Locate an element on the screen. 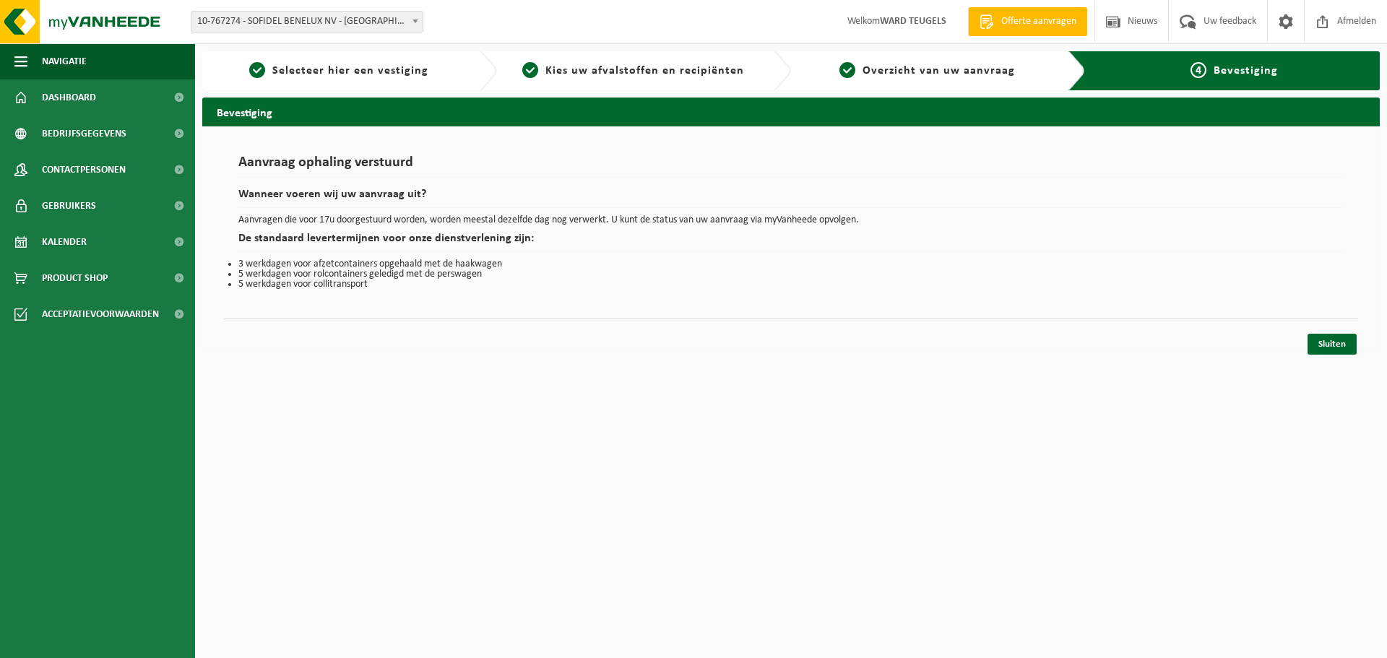 The image size is (1387, 658). span: Kies uw afvalstoffen en recipiënten is located at coordinates (645, 71).